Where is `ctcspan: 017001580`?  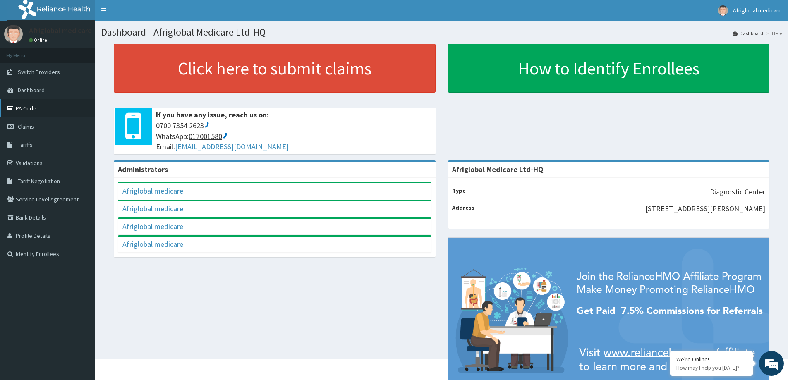
ctcspan: 017001580 is located at coordinates (205, 136).